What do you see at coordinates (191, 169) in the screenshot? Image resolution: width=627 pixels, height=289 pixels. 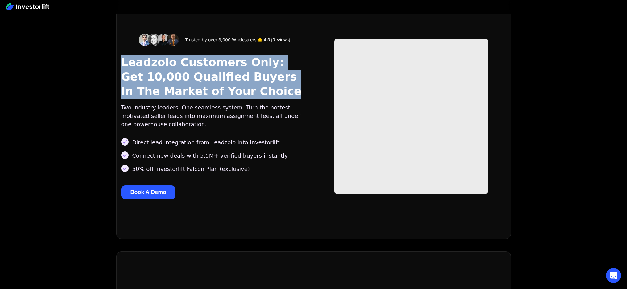 I see `div: 50% off Investorlift Falcon Plan (exclusive)` at bounding box center [191, 169].